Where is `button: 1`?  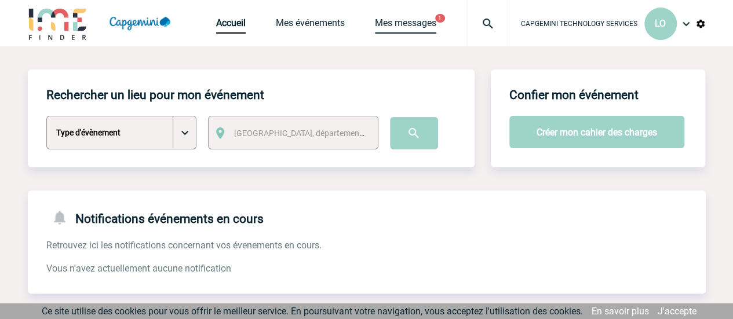
button: 1 is located at coordinates (440, 18).